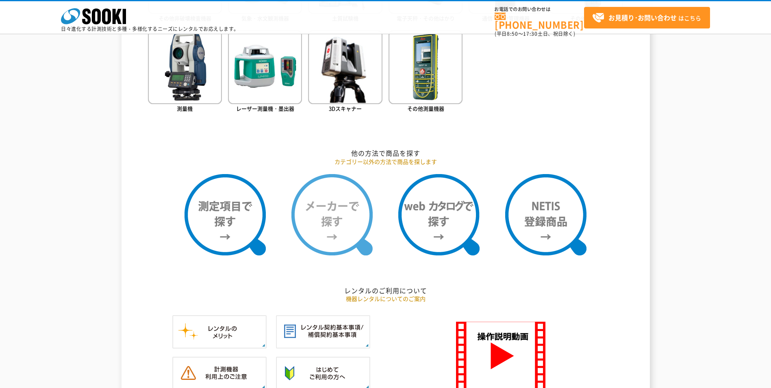  Describe the element at coordinates (265, 72) in the screenshot. I see `a: レーザー測量機・墨出器` at that location.